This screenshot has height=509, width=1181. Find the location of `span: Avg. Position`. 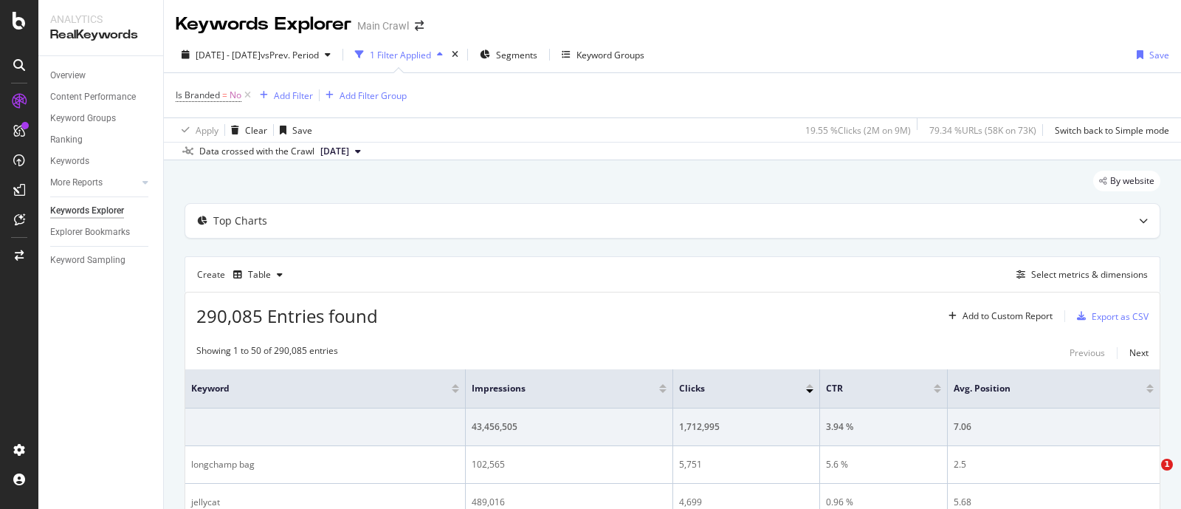

span: Avg. Position is located at coordinates (1039, 388).